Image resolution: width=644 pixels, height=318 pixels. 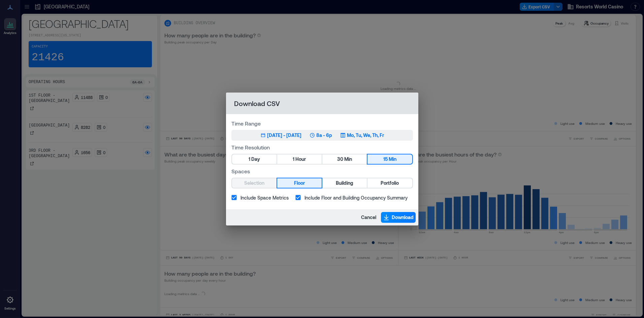 I want to click on span: Cancel, so click(x=368, y=218).